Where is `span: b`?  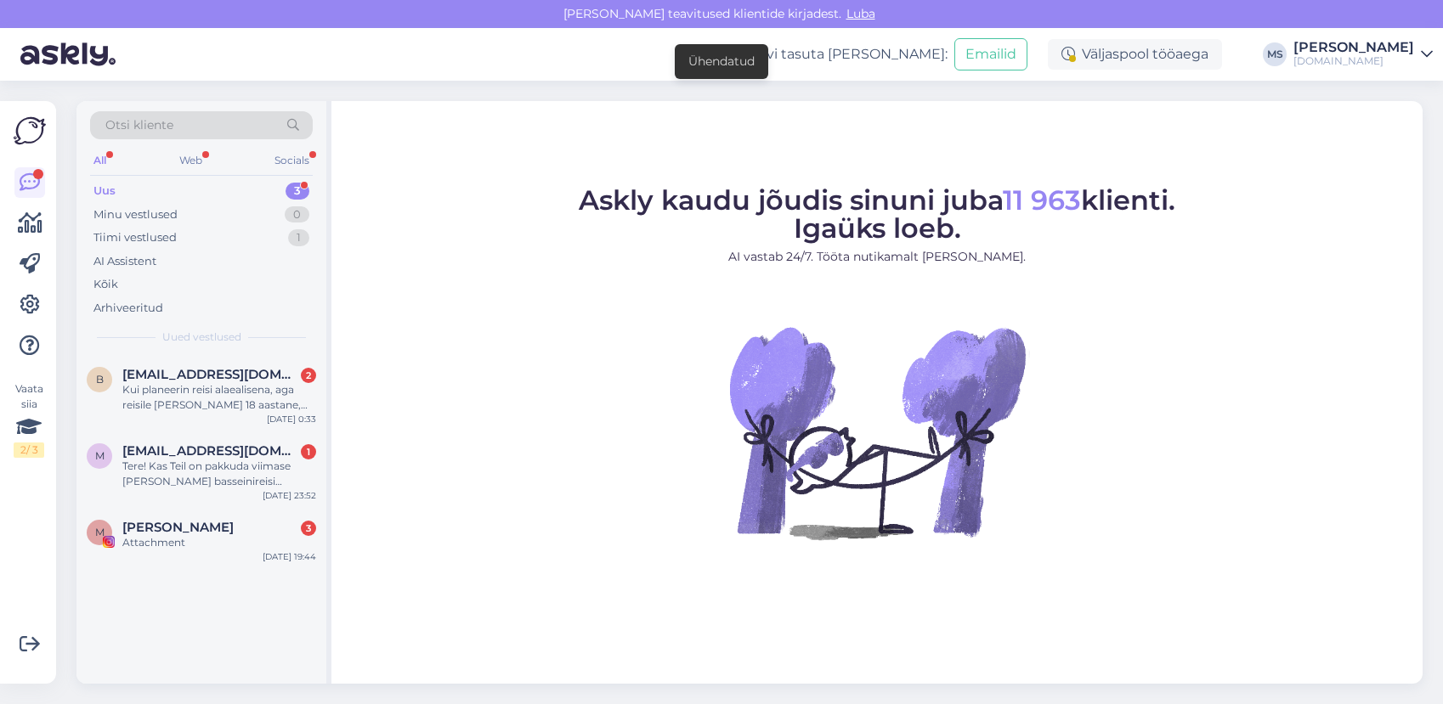 span: b is located at coordinates (99, 379).